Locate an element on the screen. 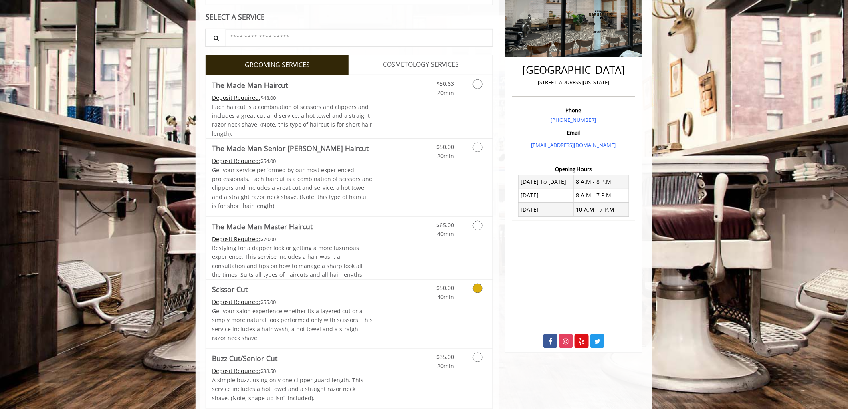 The image size is (848, 409). span: GROOMING SERVICES is located at coordinates (277, 65).